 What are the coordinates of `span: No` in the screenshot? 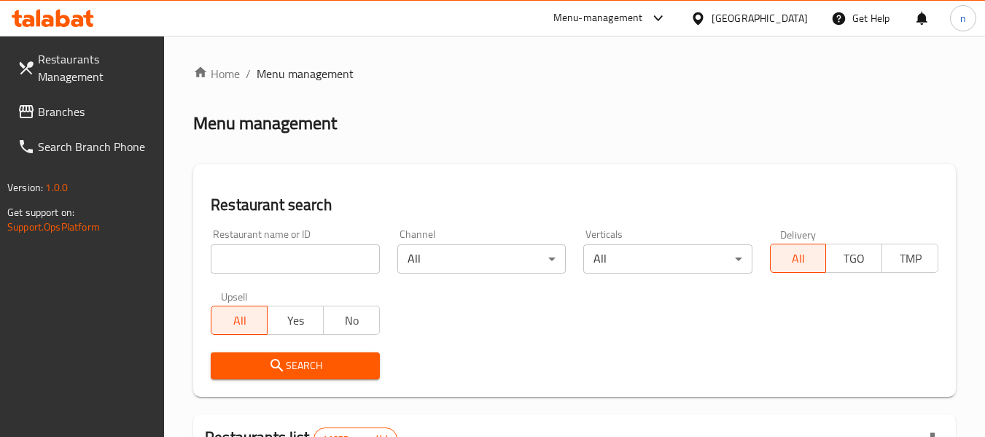 It's located at (351, 320).